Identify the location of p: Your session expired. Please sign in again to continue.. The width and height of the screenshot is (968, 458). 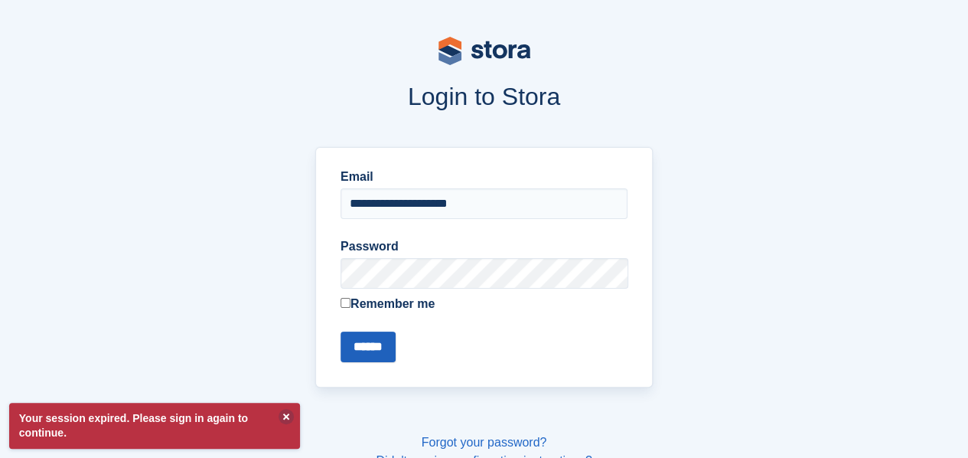
(155, 425).